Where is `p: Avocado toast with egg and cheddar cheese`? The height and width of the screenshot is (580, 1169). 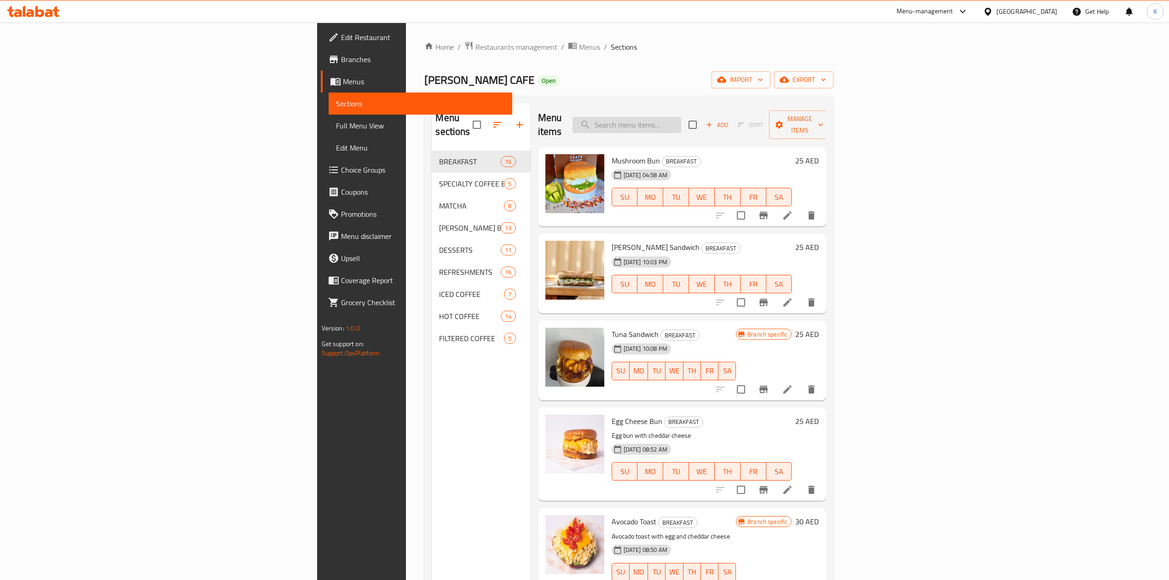 p: Avocado toast with egg and cheddar cheese is located at coordinates (674, 536).